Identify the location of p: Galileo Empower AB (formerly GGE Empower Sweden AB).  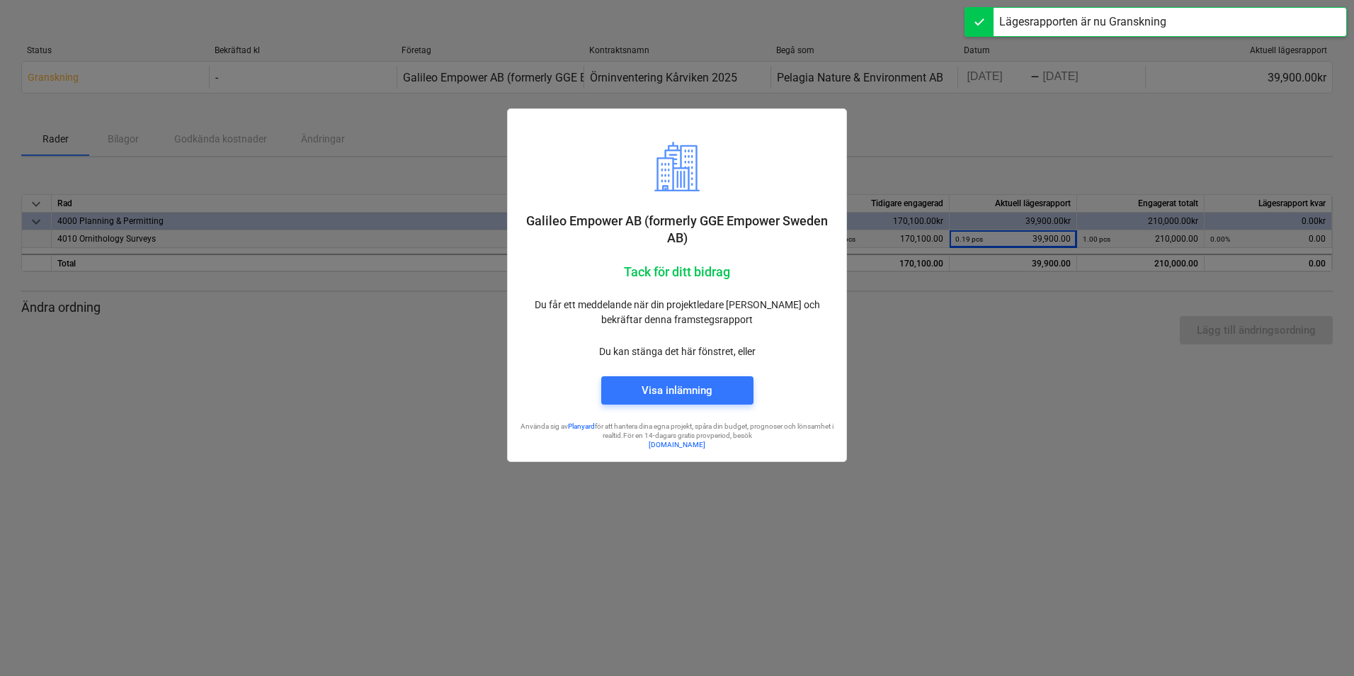
(677, 229).